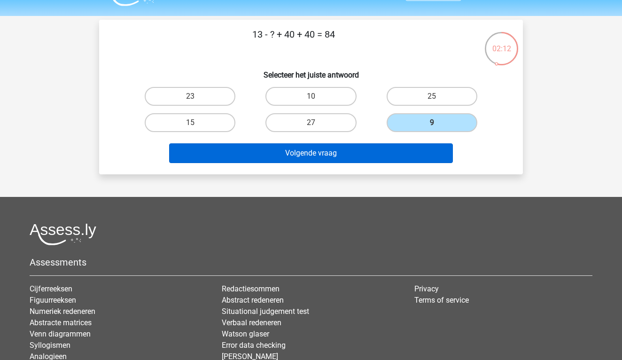 The image size is (622, 360). Describe the element at coordinates (311, 153) in the screenshot. I see `button: Volgende vraag` at that location.